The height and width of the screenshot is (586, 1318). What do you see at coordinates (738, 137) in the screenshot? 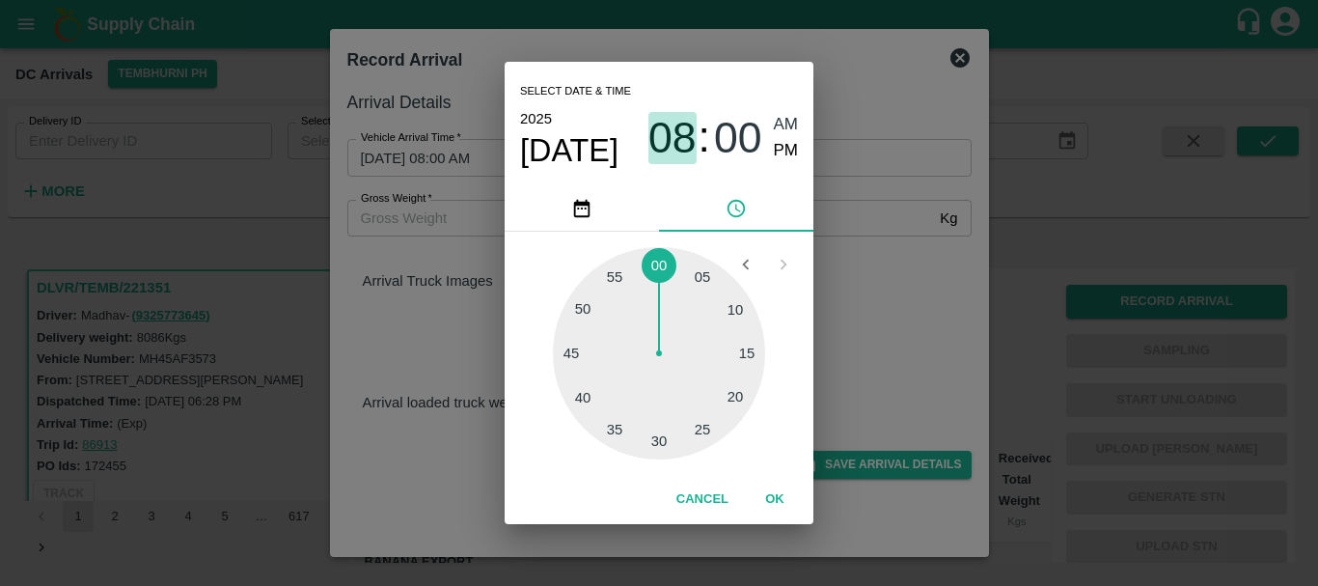
I see `button: 00` at bounding box center [738, 137].